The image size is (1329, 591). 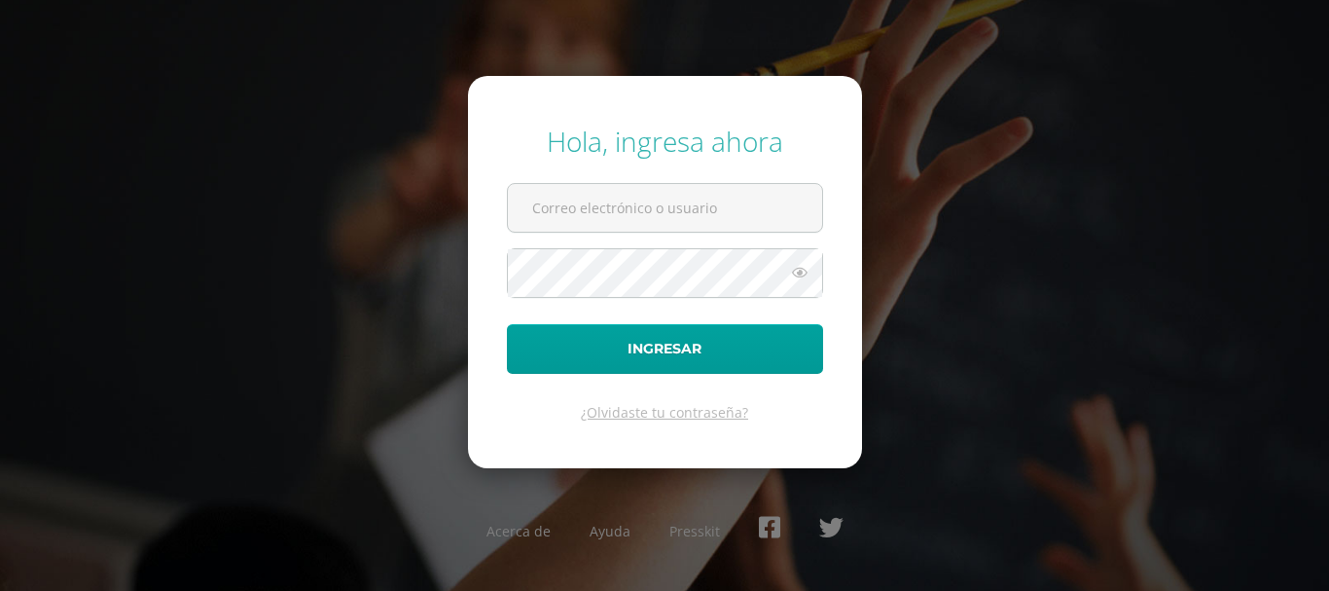 What do you see at coordinates (665, 348) in the screenshot?
I see `button: Ingresar` at bounding box center [665, 348].